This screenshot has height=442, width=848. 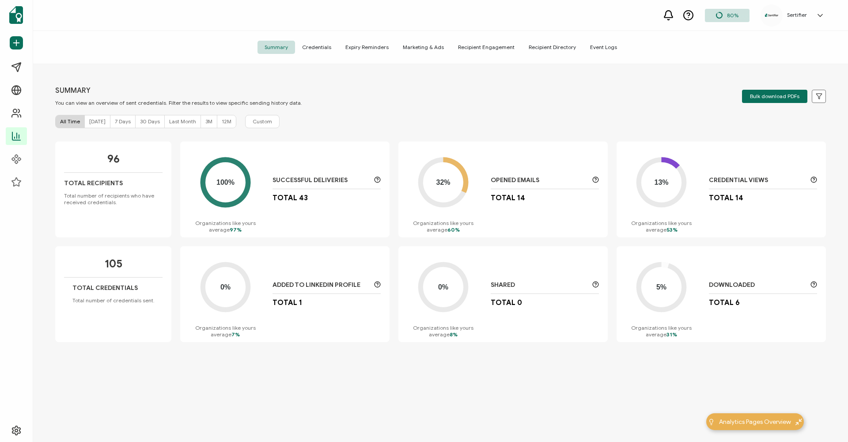 I want to click on span: 3M, so click(x=209, y=121).